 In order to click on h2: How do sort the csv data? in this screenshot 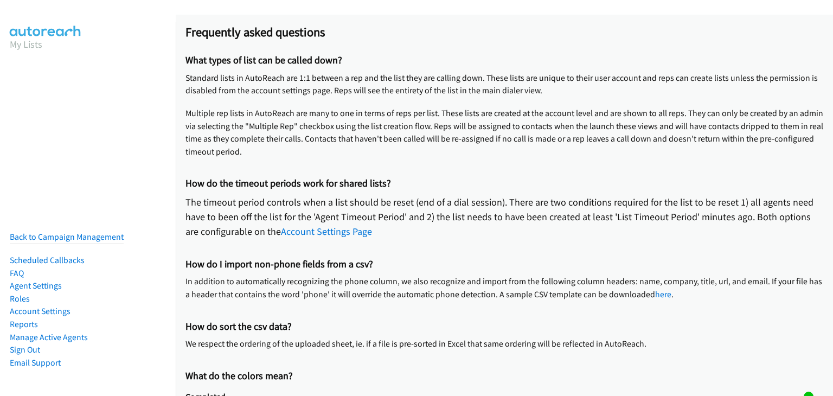, I will do `click(504, 326)`.